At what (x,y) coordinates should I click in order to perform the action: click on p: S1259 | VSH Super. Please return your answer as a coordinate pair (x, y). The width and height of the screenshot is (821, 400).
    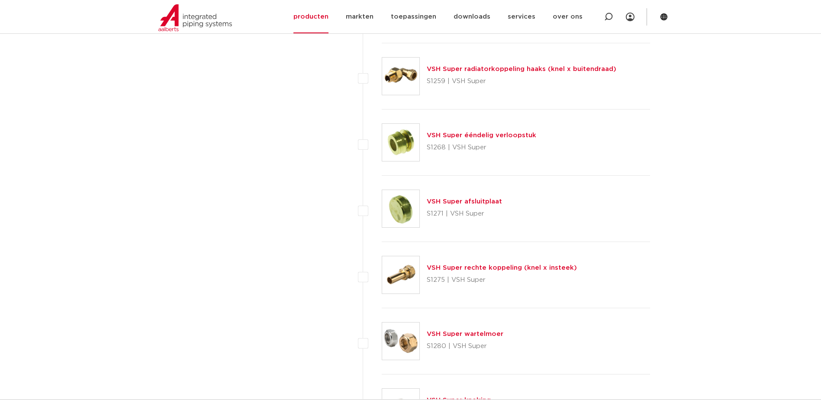
    Looking at the image, I should click on (522, 81).